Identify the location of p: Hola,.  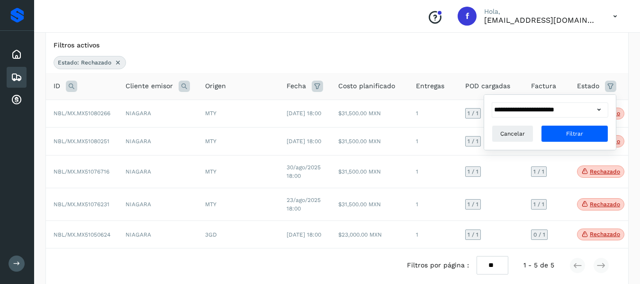
(541, 11).